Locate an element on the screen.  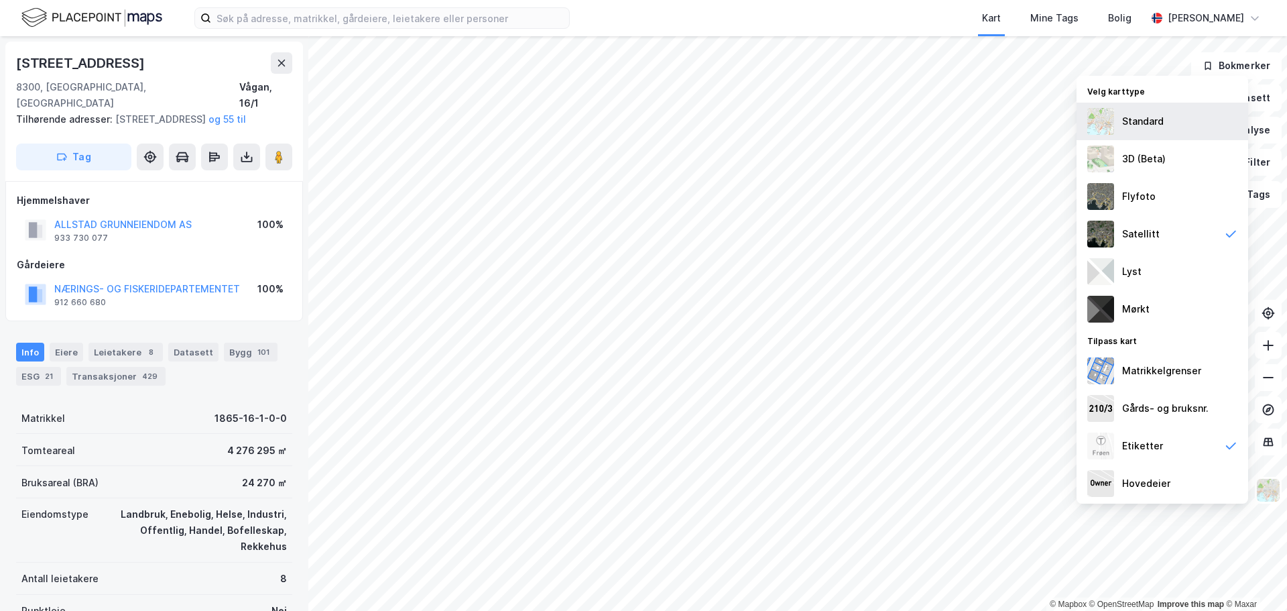
div: 933 730 077 is located at coordinates (81, 238).